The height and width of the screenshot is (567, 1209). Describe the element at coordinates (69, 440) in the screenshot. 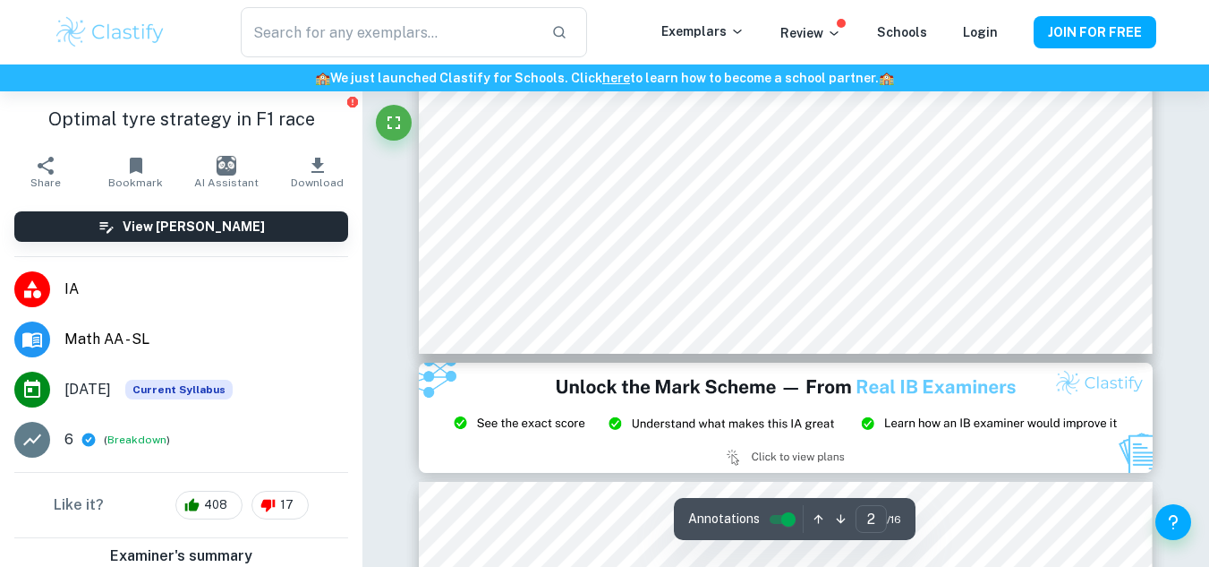

I see `p: 6` at that location.